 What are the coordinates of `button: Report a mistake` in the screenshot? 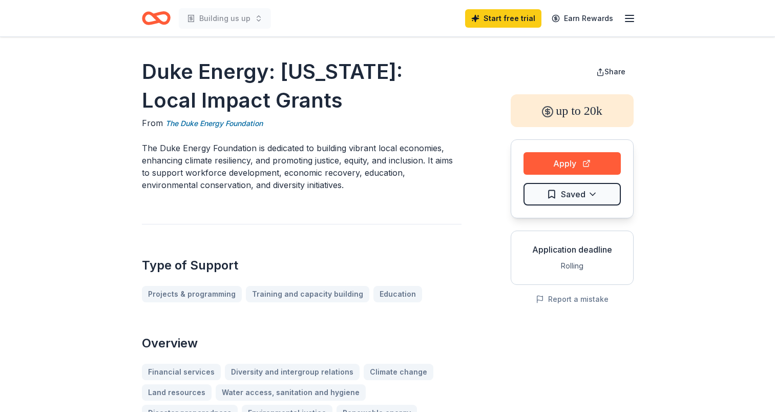 It's located at (572, 299).